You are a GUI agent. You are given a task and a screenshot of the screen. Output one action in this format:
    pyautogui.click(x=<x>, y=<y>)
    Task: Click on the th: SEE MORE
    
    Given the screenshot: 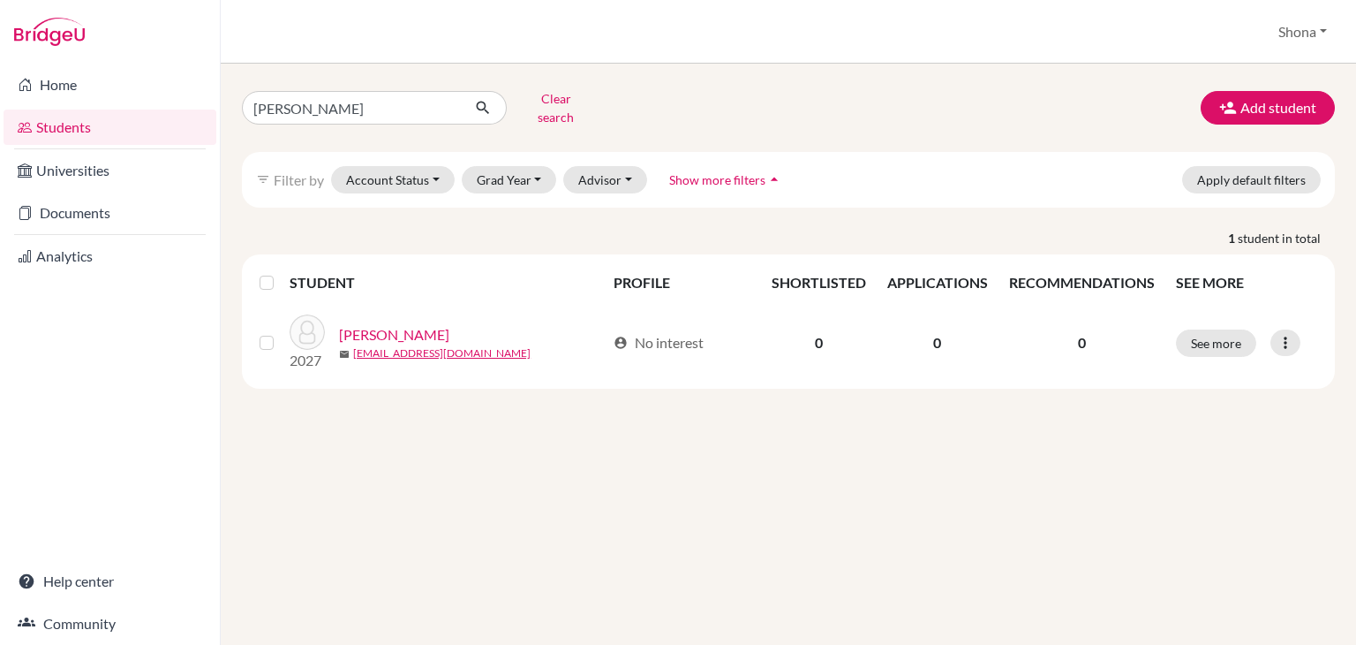 What is the action you would take?
    pyautogui.click(x=1247, y=283)
    